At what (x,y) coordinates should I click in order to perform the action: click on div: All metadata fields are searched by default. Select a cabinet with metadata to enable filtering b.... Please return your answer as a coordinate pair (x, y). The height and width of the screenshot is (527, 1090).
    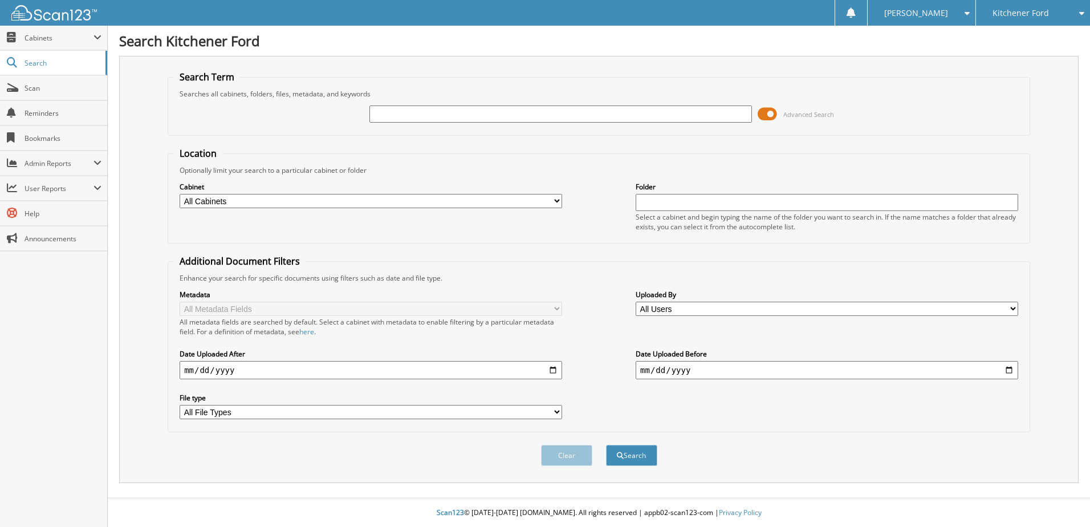
    Looking at the image, I should click on (371, 327).